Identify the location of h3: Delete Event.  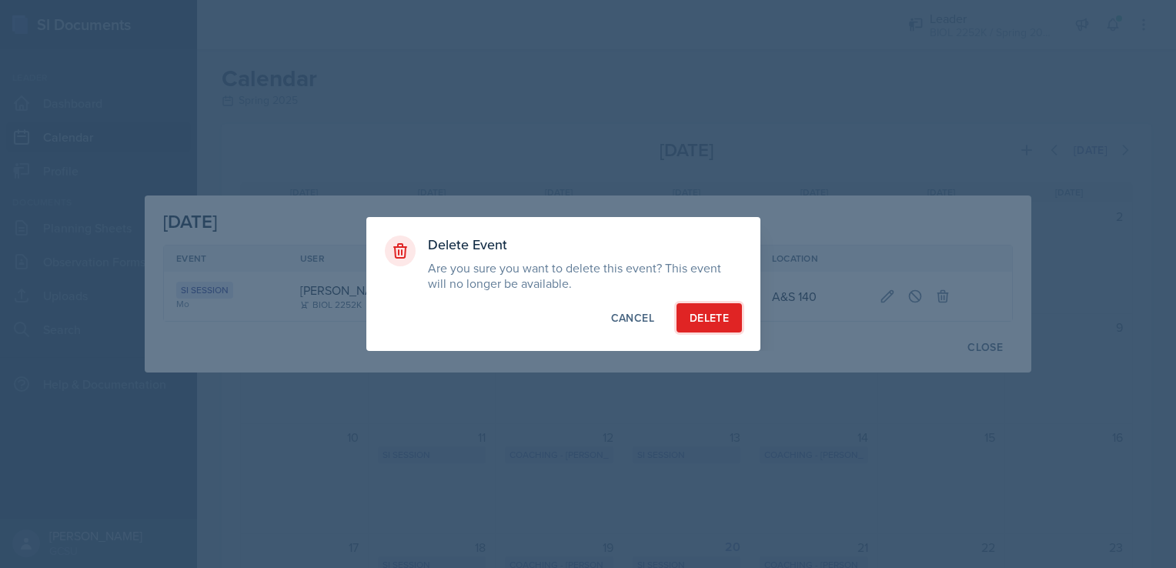
(585, 245).